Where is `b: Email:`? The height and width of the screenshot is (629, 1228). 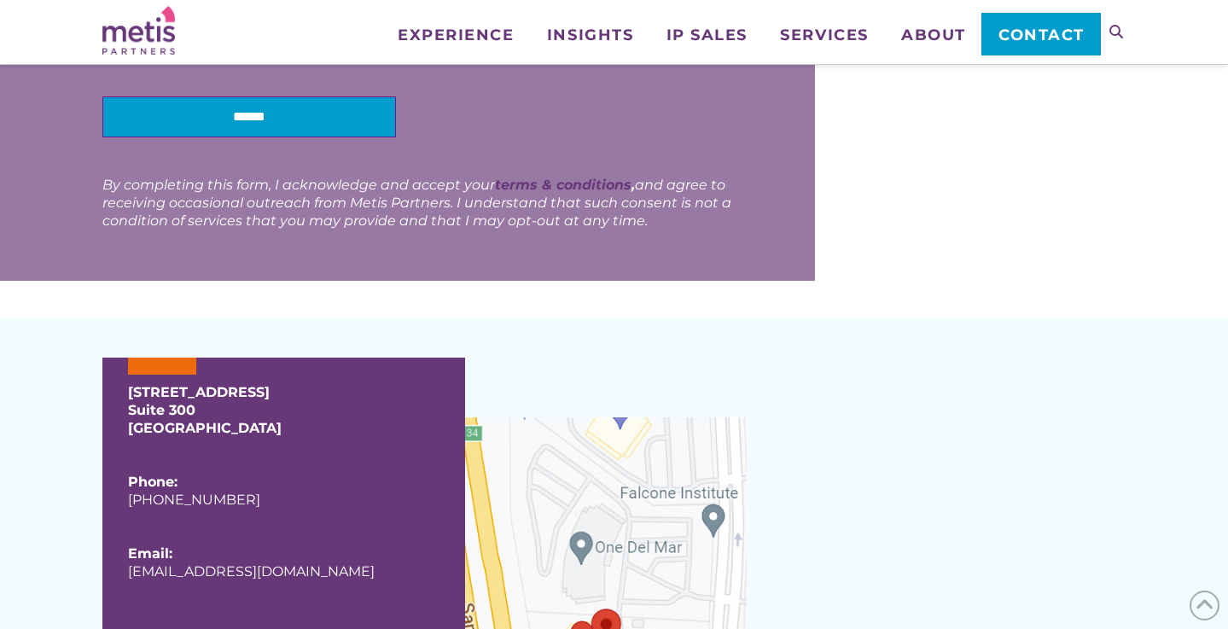
b: Email: is located at coordinates (150, 553).